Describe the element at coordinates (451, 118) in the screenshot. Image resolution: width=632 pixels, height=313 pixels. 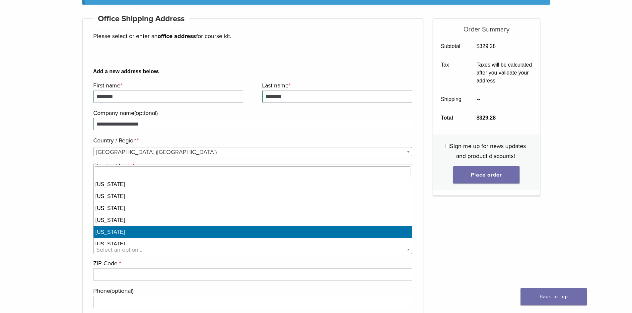
I see `th: Total` at that location.